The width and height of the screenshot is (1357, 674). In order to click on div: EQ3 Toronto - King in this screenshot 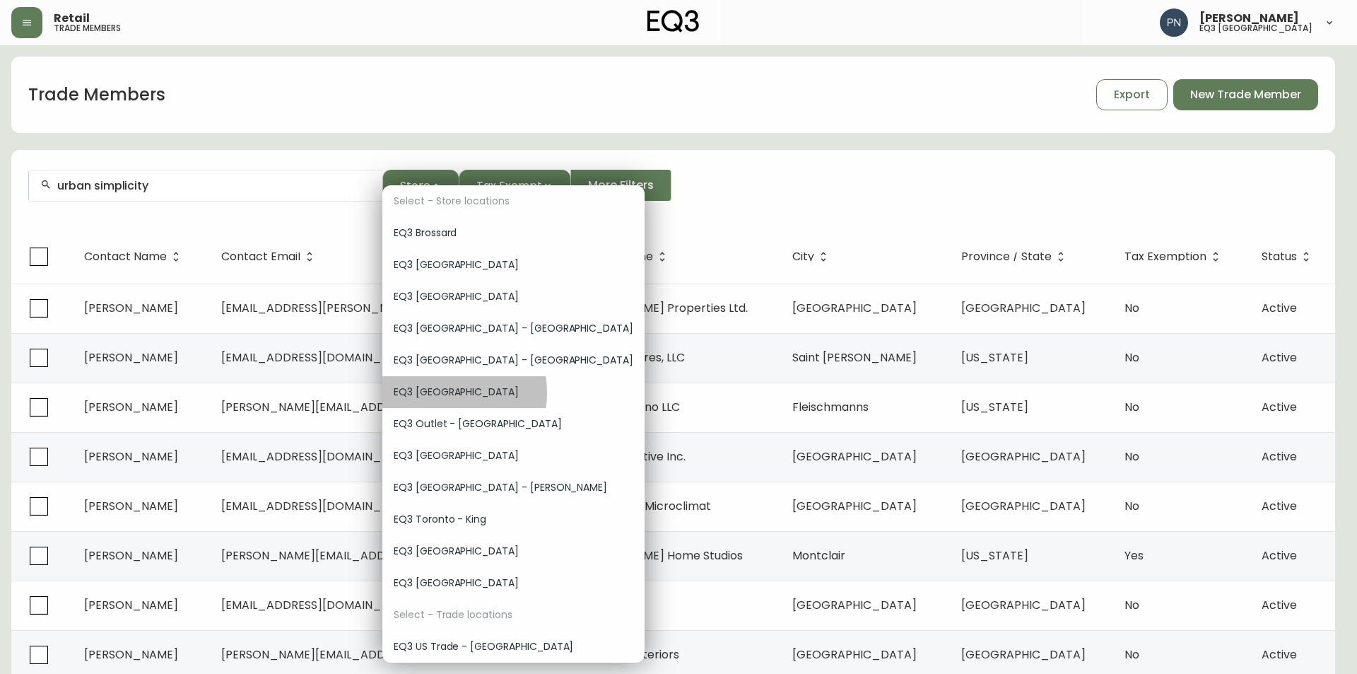, I will do `click(513, 519)`.